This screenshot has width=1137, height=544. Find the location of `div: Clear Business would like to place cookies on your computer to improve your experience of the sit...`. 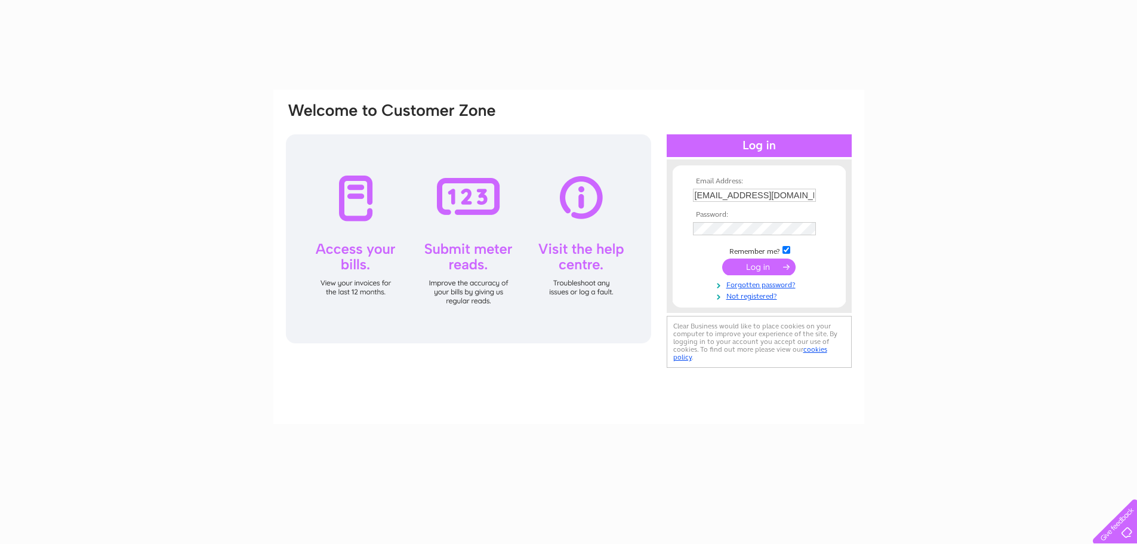

div: Clear Business would like to place cookies on your computer to improve your experience of the sit... is located at coordinates (759, 341).